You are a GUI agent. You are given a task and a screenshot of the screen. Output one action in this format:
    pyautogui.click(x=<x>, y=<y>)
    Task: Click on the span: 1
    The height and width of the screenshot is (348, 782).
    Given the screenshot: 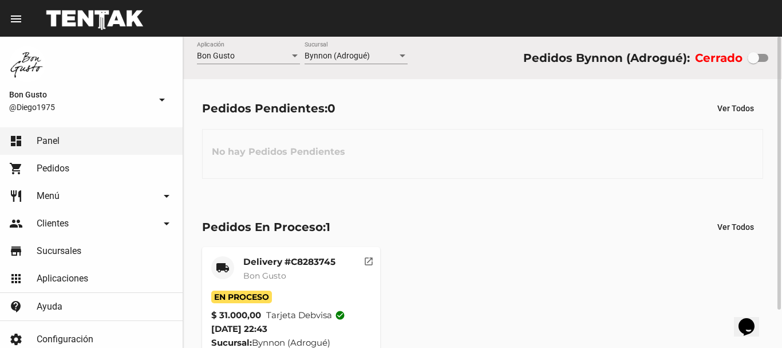 What is the action you would take?
    pyautogui.click(x=328, y=227)
    